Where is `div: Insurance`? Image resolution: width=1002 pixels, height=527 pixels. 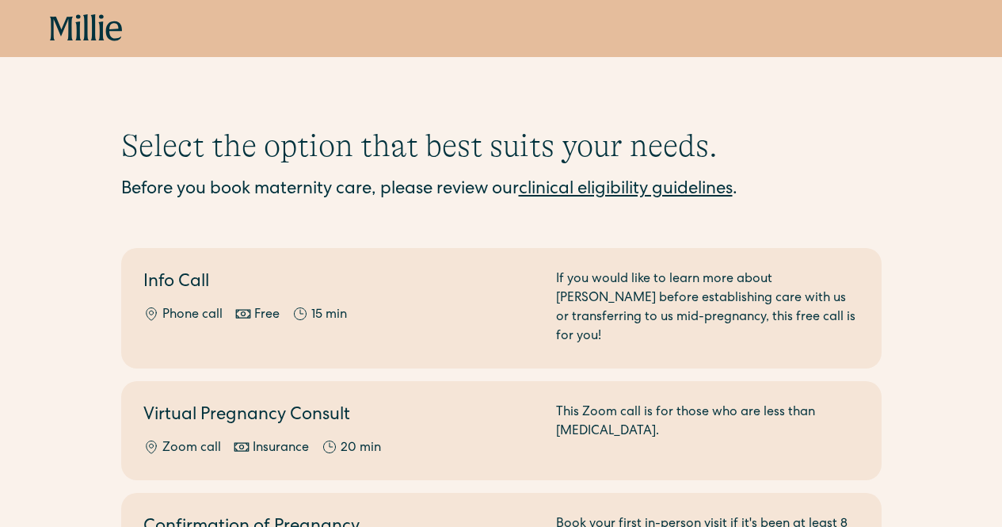 div: Insurance is located at coordinates (280, 448).